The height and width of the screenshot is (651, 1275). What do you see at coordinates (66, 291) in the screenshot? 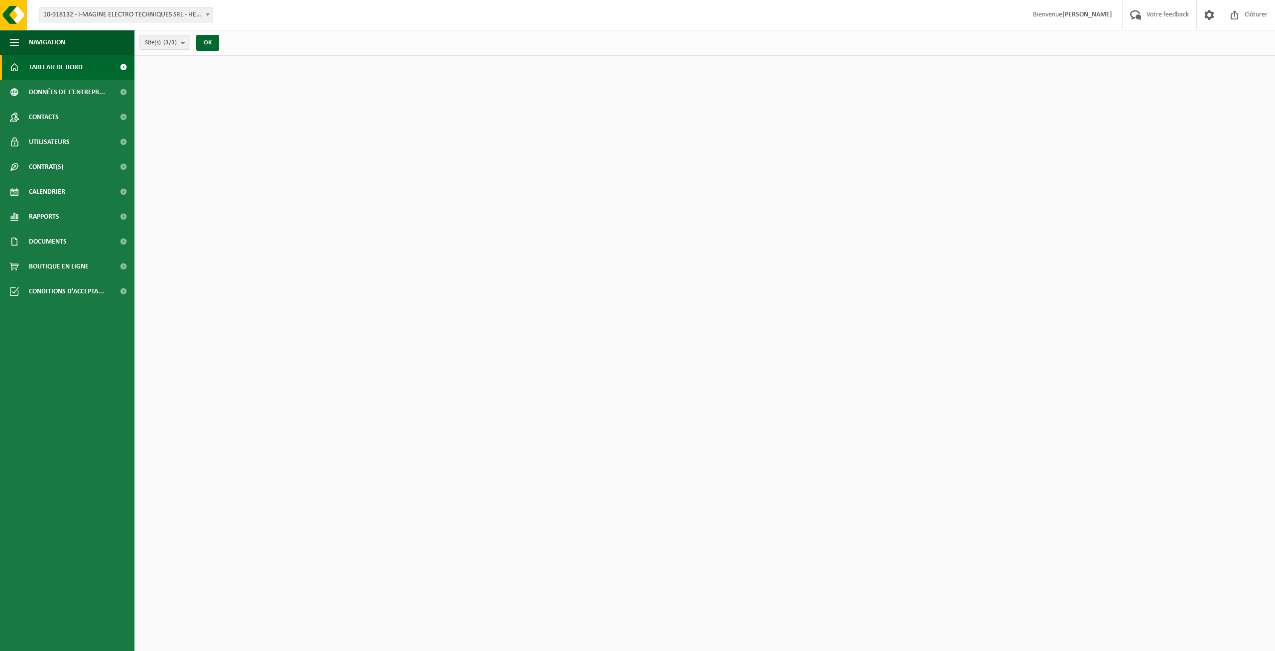
I see `span: Conditions d'accepta...` at bounding box center [66, 291].